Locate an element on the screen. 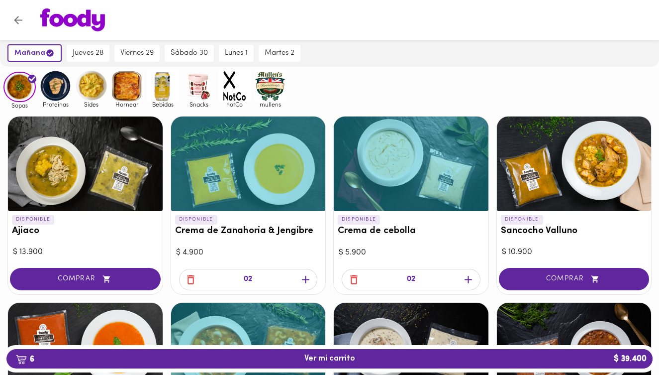 This screenshot has width=659, height=375. img: Proteinas is located at coordinates (55, 86).